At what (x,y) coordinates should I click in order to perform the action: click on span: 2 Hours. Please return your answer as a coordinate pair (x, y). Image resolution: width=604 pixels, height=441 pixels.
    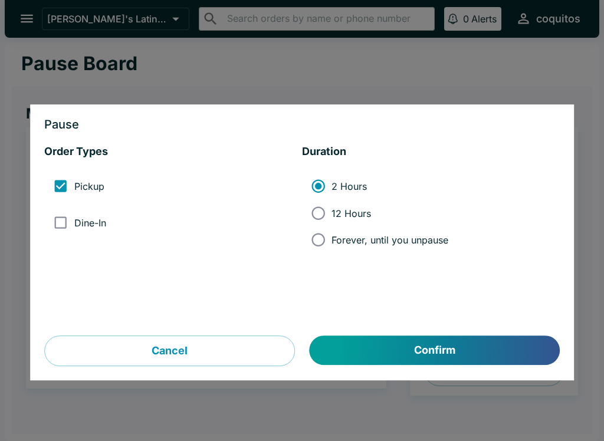
    Looking at the image, I should click on (349, 186).